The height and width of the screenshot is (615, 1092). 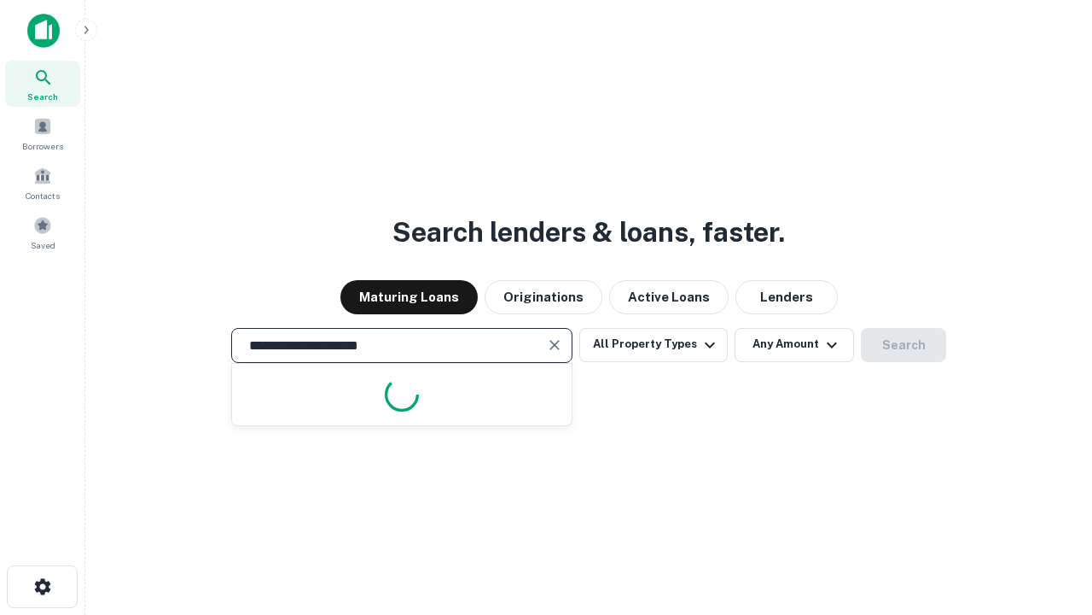 What do you see at coordinates (795, 345) in the screenshot?
I see `button: Any Amount` at bounding box center [795, 345].